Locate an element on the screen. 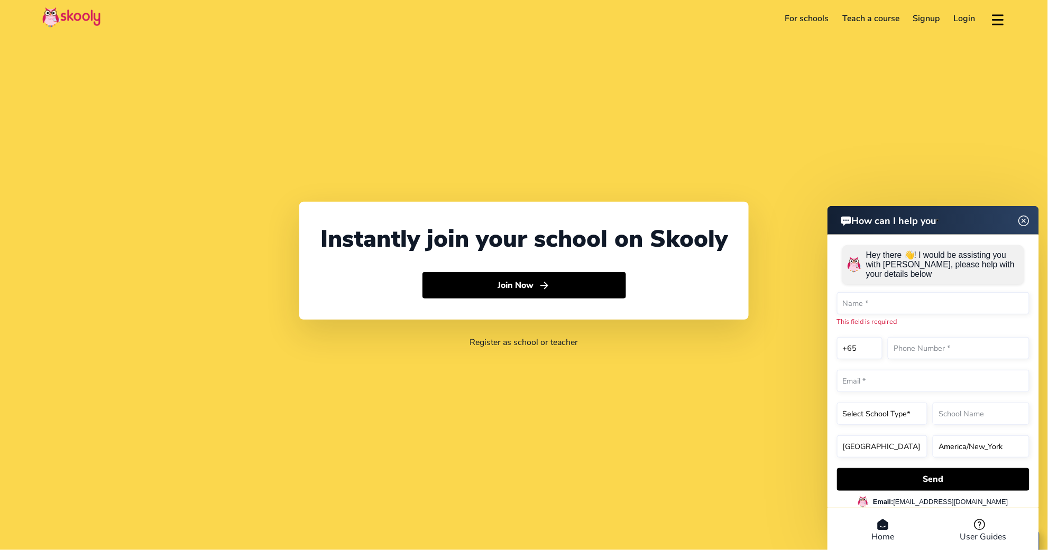 The height and width of the screenshot is (550, 1048). a: Login is located at coordinates (964, 18).